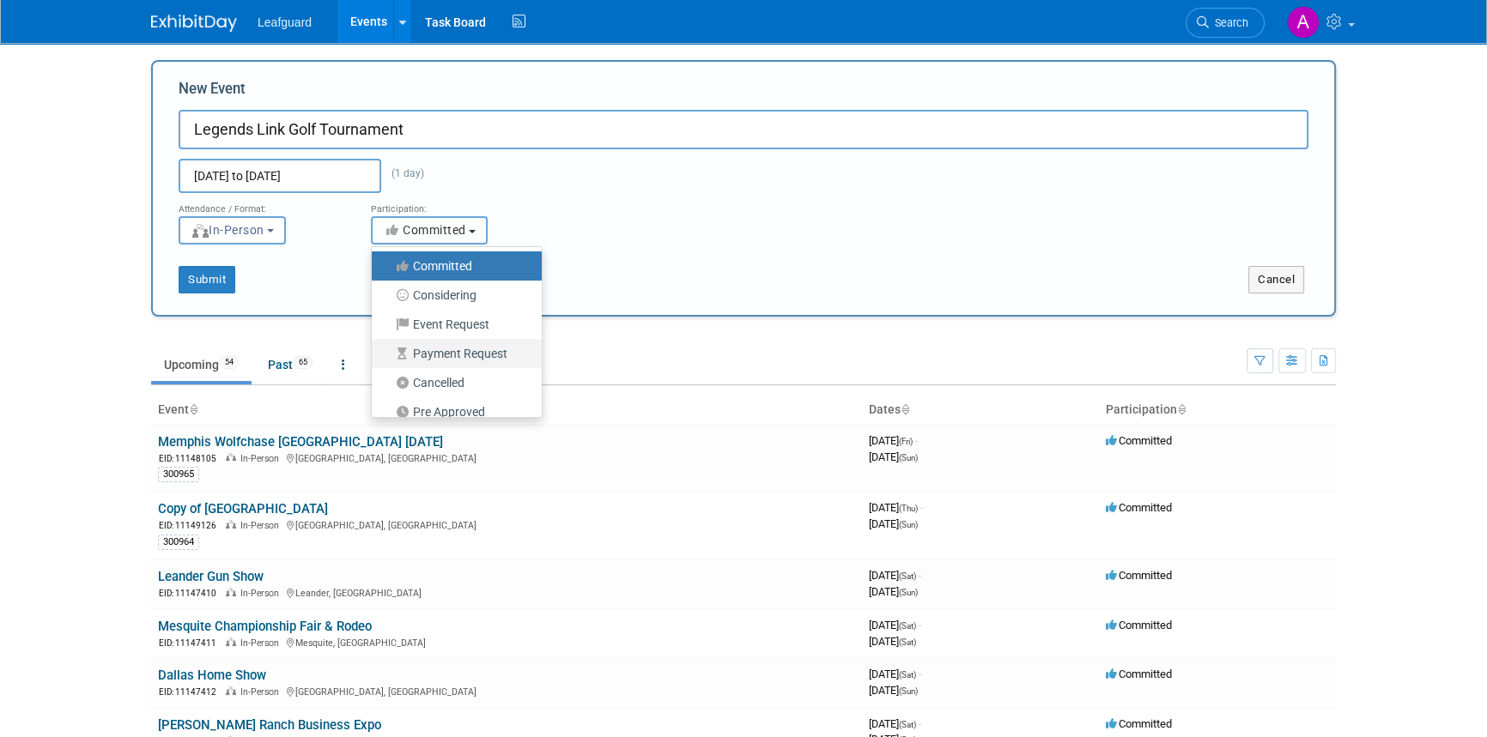 The height and width of the screenshot is (737, 1487). Describe the element at coordinates (744, 130) in the screenshot. I see `input: Name of Trade Show / Conference` at that location.